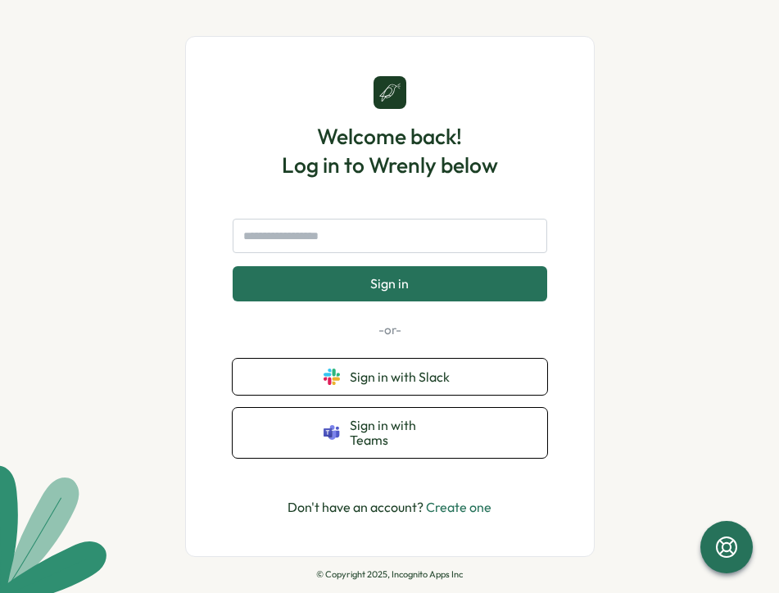  I want to click on span: Sign in with Teams, so click(403, 432).